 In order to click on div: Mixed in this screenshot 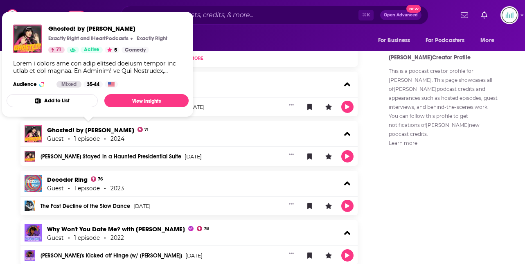, I will do `click(69, 84)`.